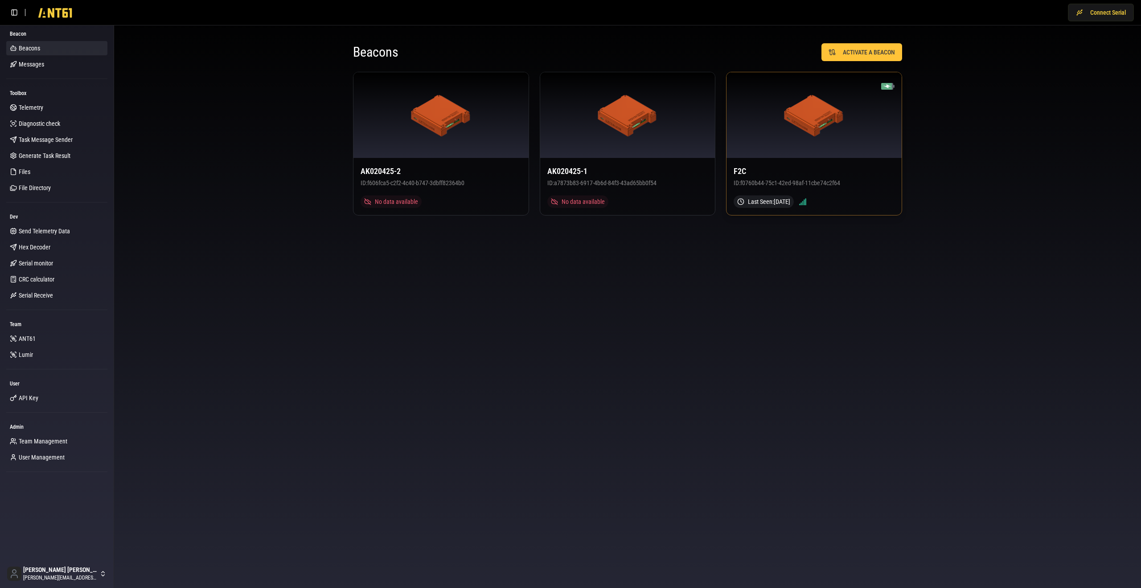  What do you see at coordinates (57, 324) in the screenshot?
I see `div: Team` at bounding box center [57, 324].